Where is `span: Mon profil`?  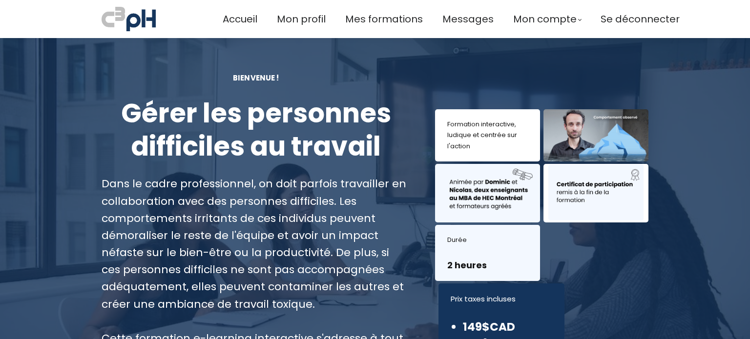
span: Mon profil is located at coordinates (301, 19).